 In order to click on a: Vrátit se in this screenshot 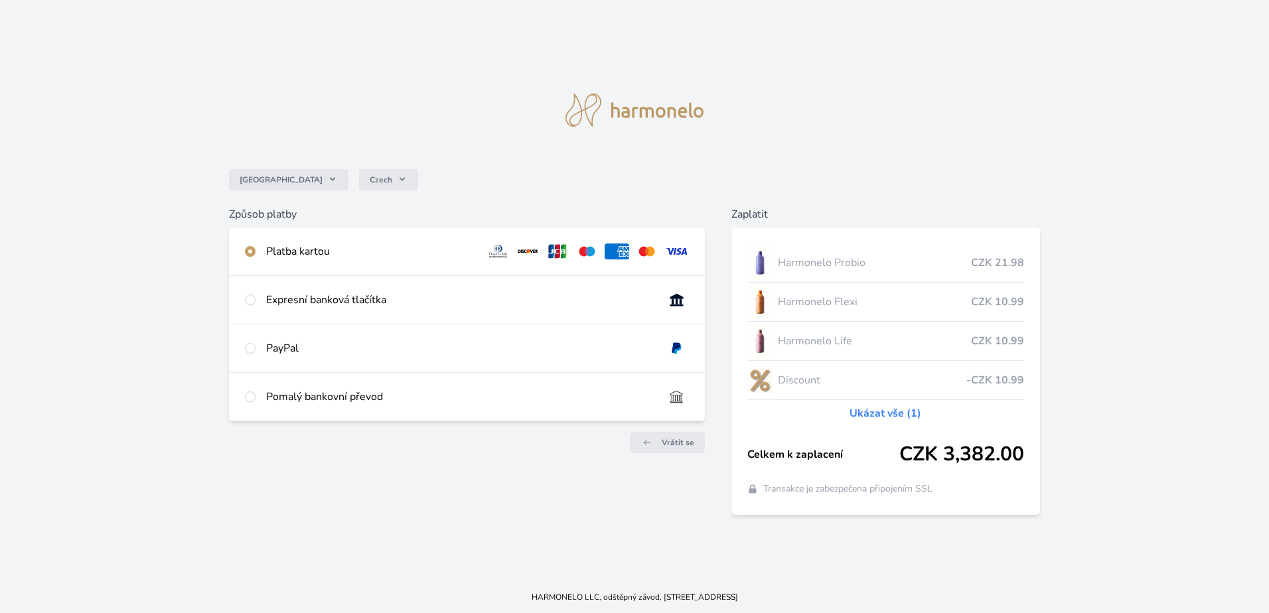, I will do `click(667, 443)`.